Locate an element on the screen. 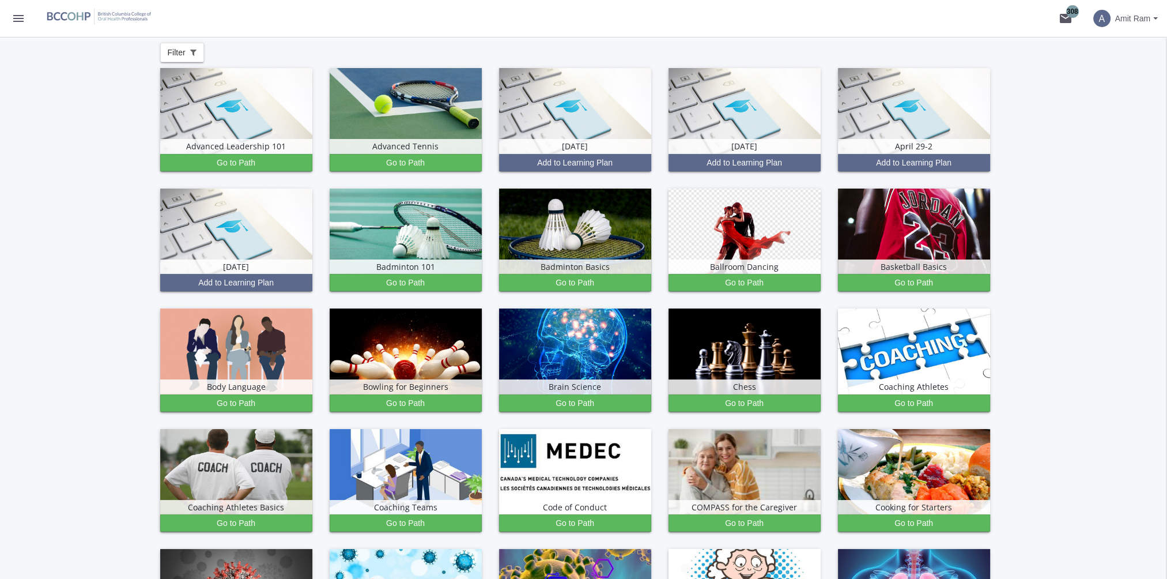 The width and height of the screenshot is (1167, 579). h4: Badminton 101 is located at coordinates (406, 266).